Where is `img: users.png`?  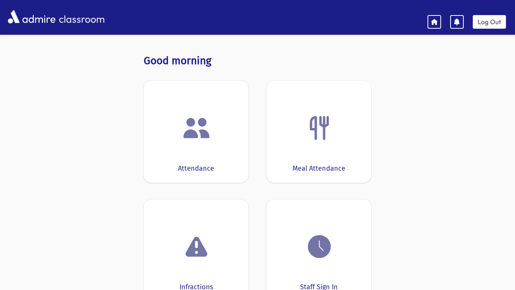
img: users.png is located at coordinates (196, 128).